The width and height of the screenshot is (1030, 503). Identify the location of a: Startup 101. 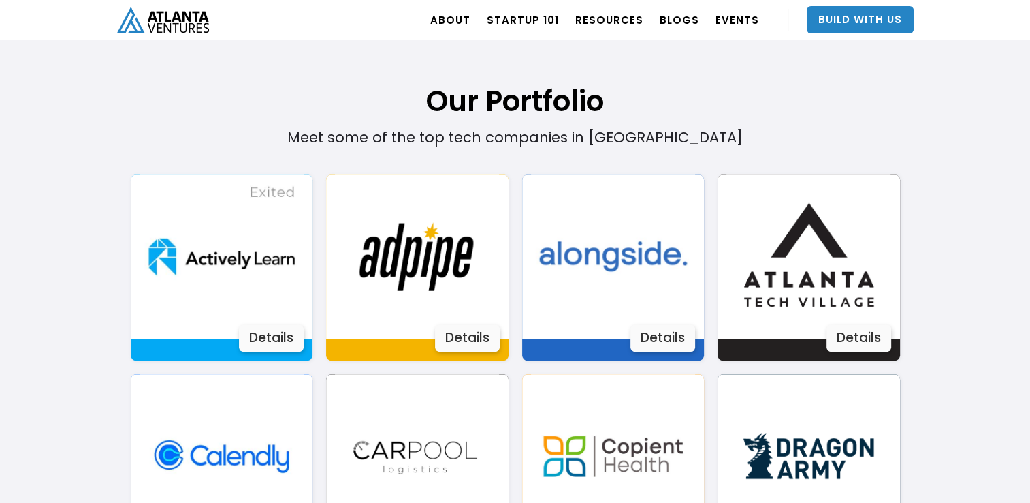
(523, 20).